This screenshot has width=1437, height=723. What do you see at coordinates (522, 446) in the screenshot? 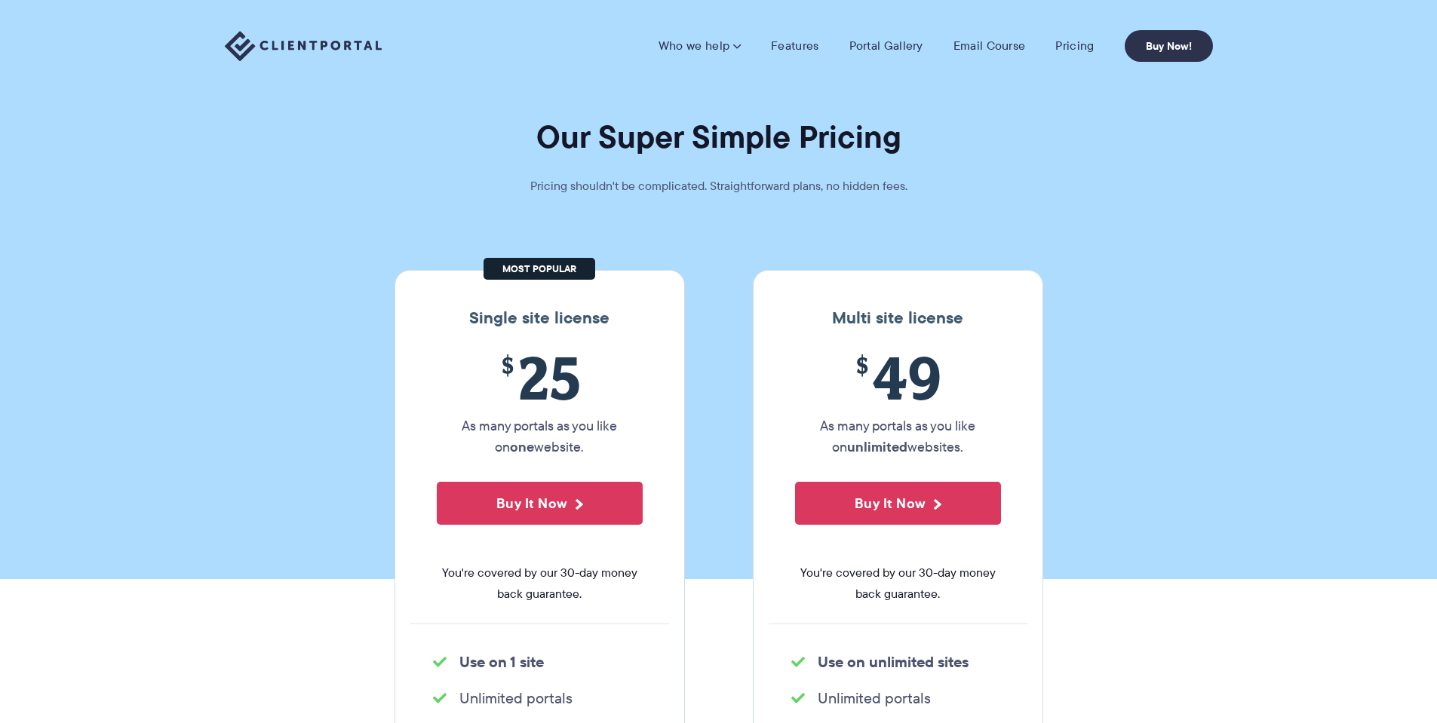
I see `strong: one` at bounding box center [522, 446].